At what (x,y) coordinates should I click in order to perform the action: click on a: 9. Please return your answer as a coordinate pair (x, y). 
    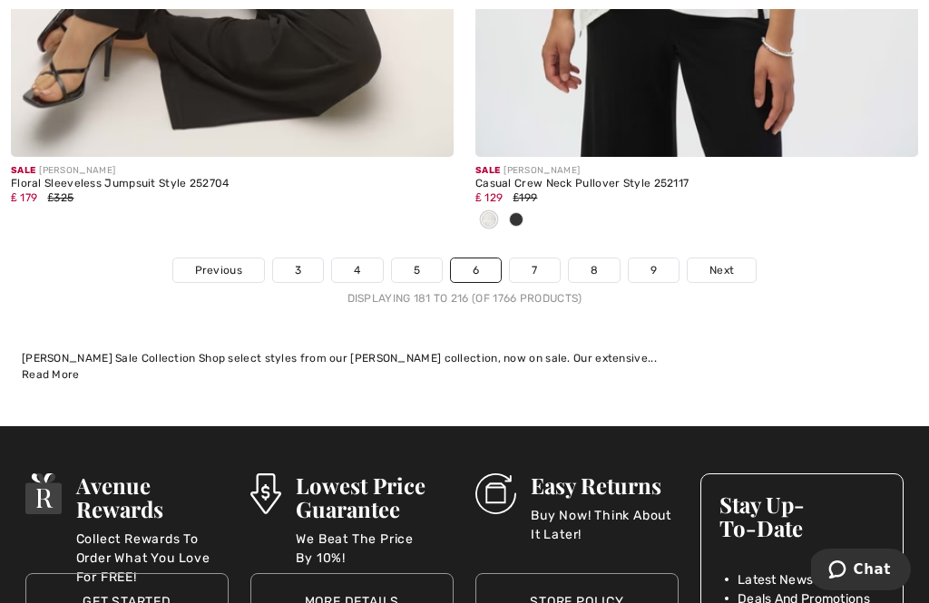
    Looking at the image, I should click on (653, 270).